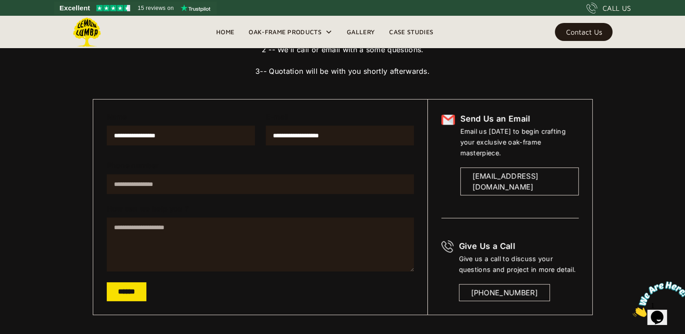 Image resolution: width=685 pixels, height=334 pixels. What do you see at coordinates (519, 247) in the screenshot?
I see `h6: Give Us a Call` at bounding box center [519, 247].